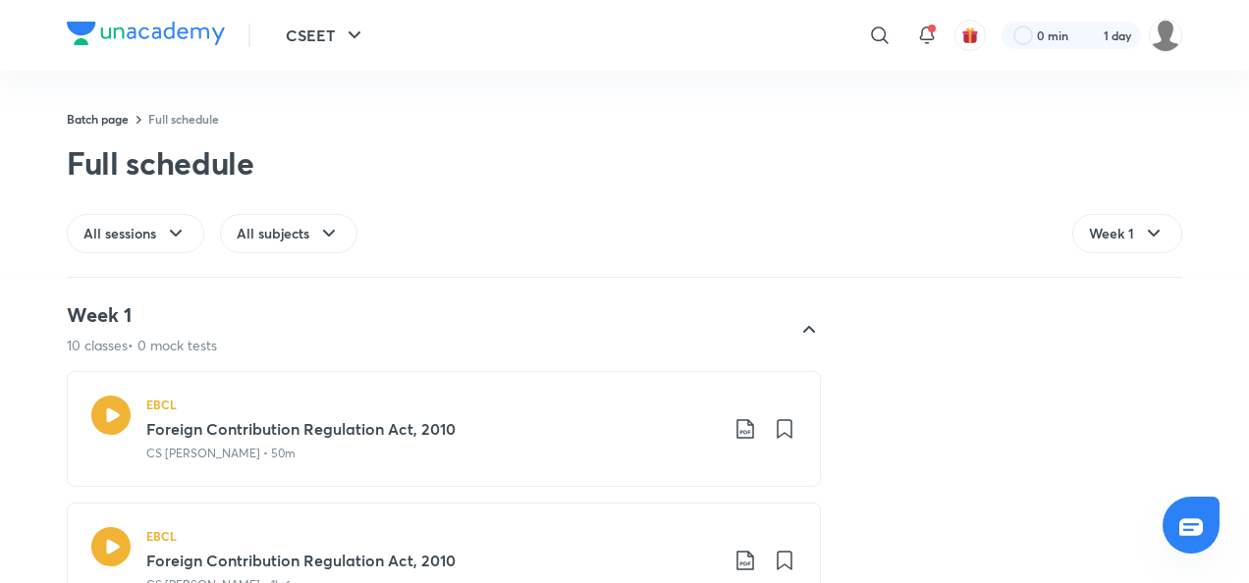 This screenshot has width=1249, height=583. Describe the element at coordinates (436, 329) in the screenshot. I see `div: Week 110 classes• 0 mock tests` at that location.